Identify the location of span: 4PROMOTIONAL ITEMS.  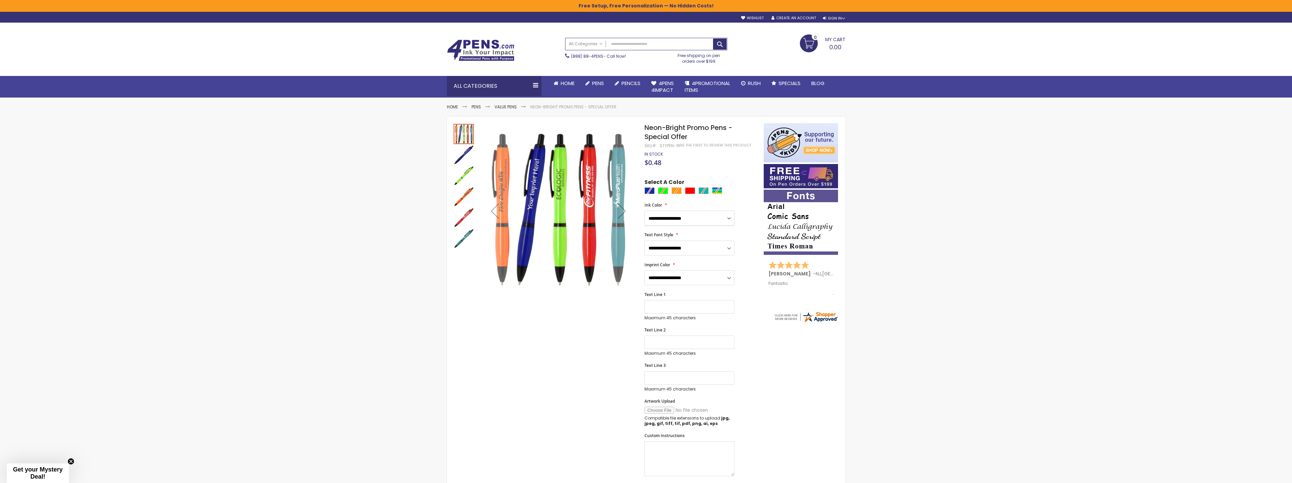
(707, 86).